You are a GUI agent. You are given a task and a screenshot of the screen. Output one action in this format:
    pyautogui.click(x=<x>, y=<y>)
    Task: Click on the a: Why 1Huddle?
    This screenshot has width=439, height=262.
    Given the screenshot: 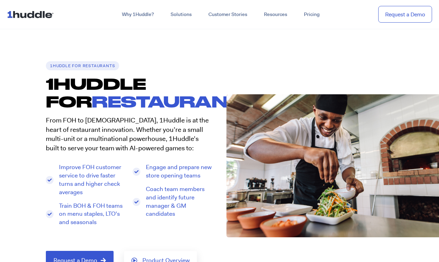 What is the action you would take?
    pyautogui.click(x=138, y=15)
    